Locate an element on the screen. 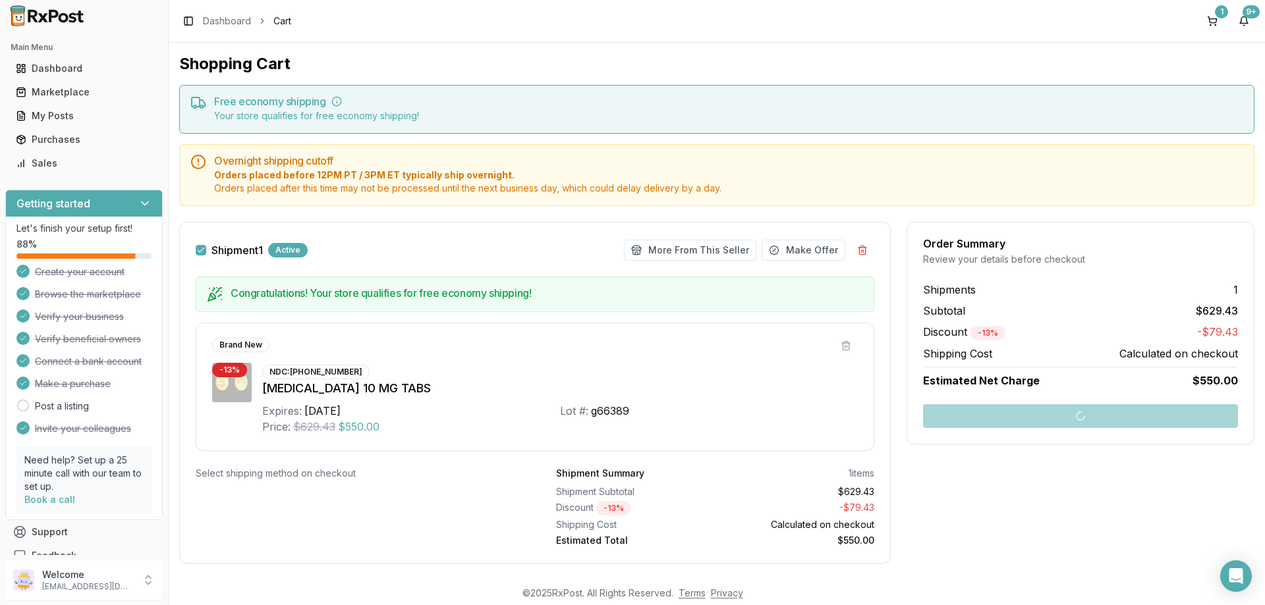 The width and height of the screenshot is (1265, 605). a: Sales is located at coordinates (84, 163).